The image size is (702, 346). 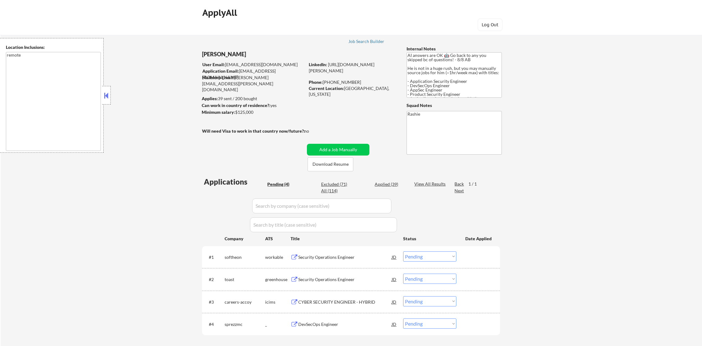 What do you see at coordinates (213, 64) in the screenshot?
I see `strong: User Email:` at bounding box center [213, 64].